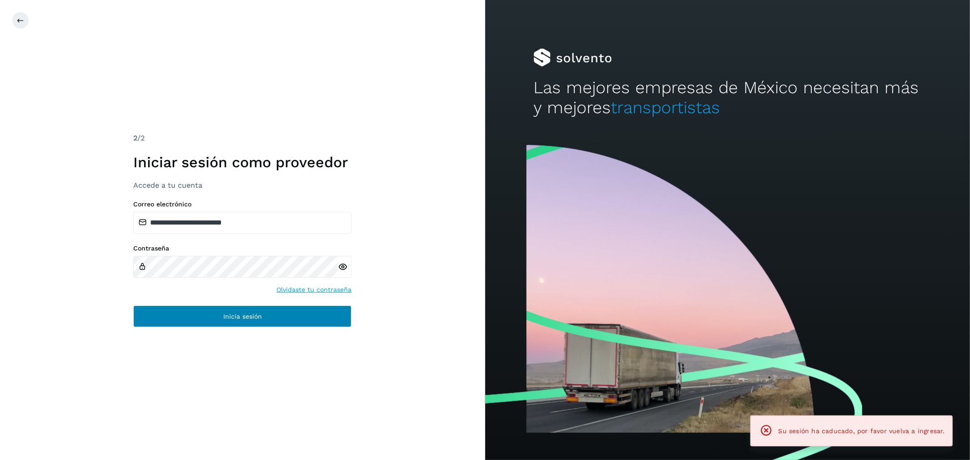  What do you see at coordinates (242, 317) in the screenshot?
I see `span: Inicia sesión` at bounding box center [242, 317].